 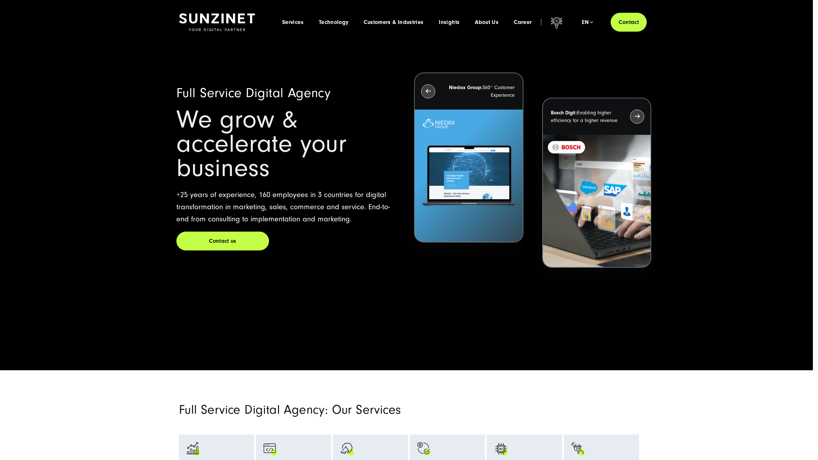 What do you see at coordinates (487, 22) in the screenshot?
I see `a: About Us` at bounding box center [487, 22].